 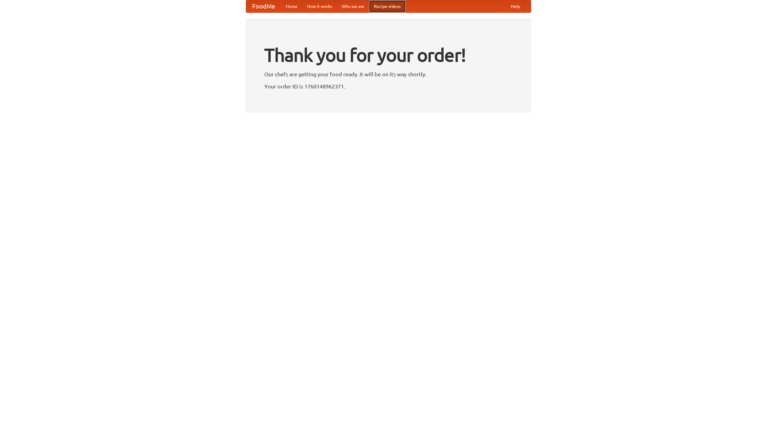 What do you see at coordinates (389, 86) in the screenshot?
I see `p: Your order ID is 1760148962371.` at bounding box center [389, 86].